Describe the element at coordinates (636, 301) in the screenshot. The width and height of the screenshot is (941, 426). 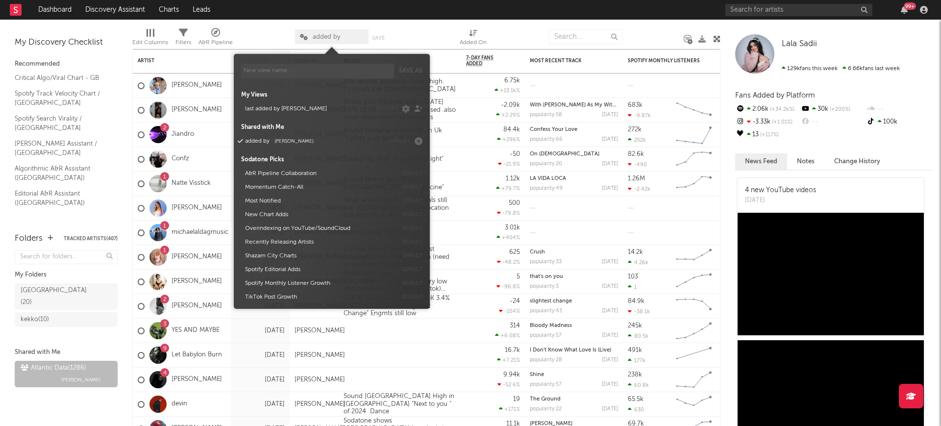
I see `div: 84.9k` at that location.